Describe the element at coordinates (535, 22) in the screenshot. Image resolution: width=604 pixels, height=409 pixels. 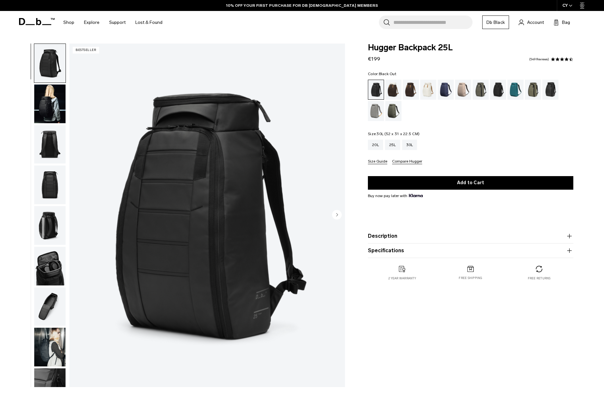
I see `span: Account` at that location.